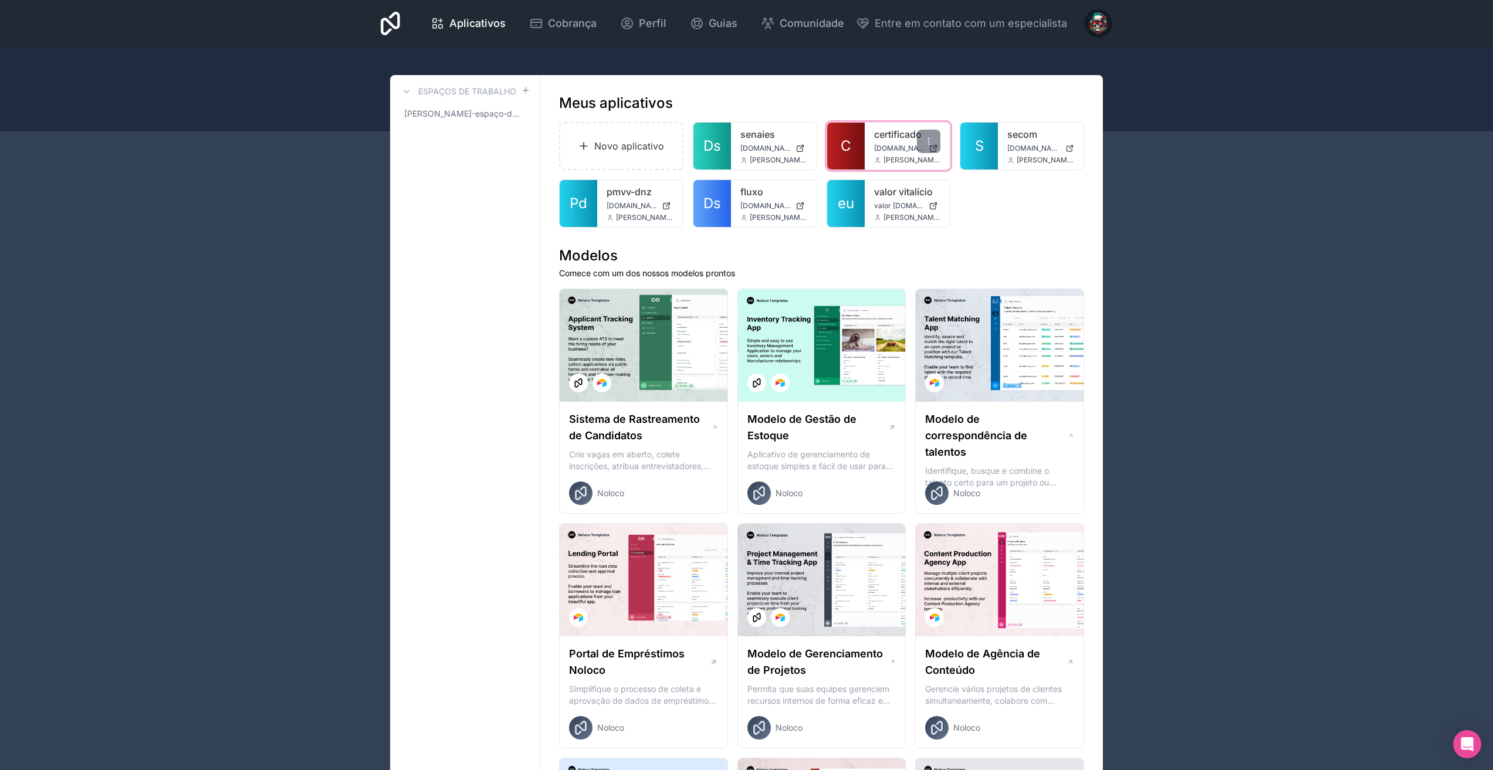 This screenshot has height=770, width=1493. What do you see at coordinates (802, 427) in the screenshot?
I see `font: Modelo de Gestão de Estoque` at bounding box center [802, 427].